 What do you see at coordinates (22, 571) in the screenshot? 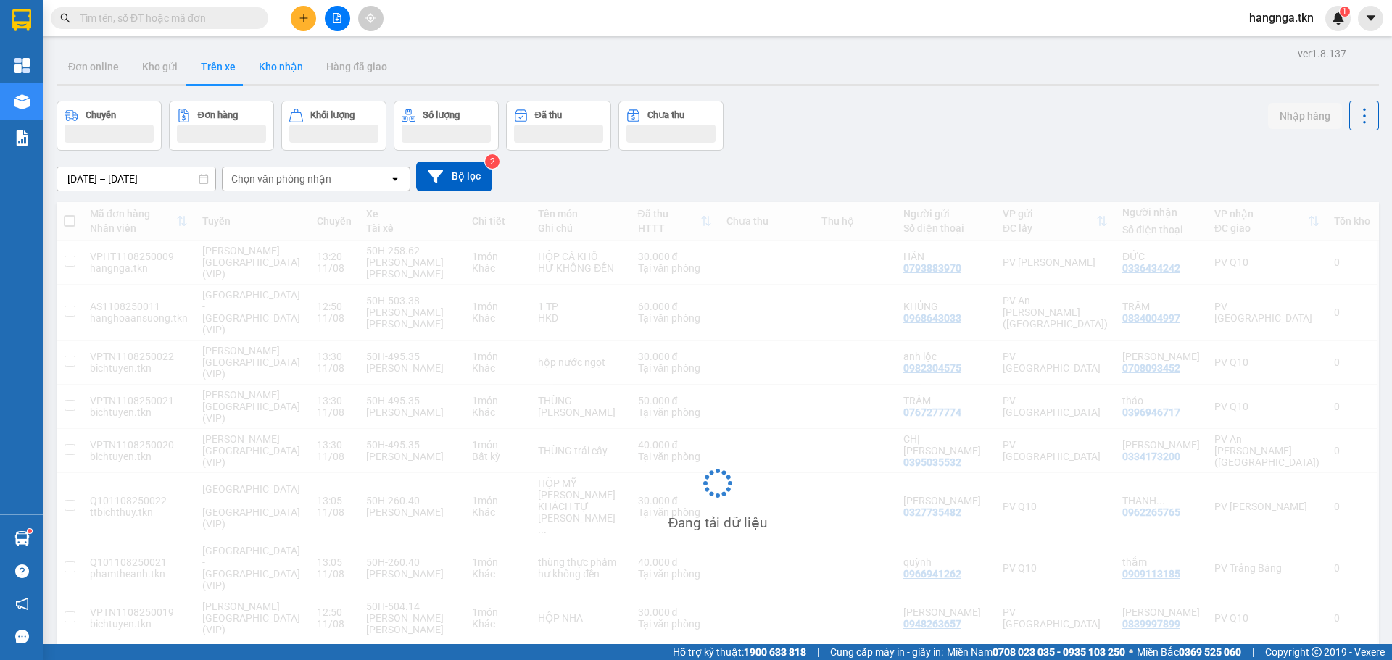
I see `span: question-circle` at bounding box center [22, 571].